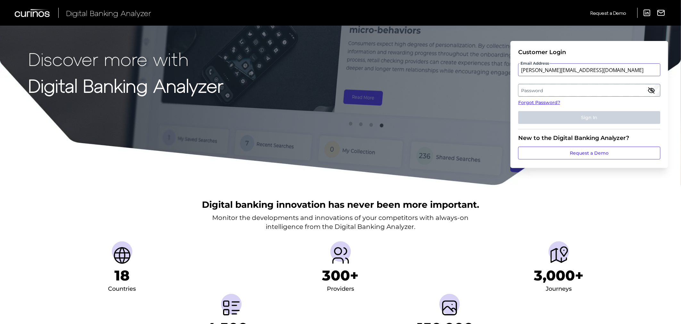 Image resolution: width=681 pixels, height=324 pixels. What do you see at coordinates (559, 289) in the screenshot?
I see `div: Journeys` at bounding box center [559, 289].